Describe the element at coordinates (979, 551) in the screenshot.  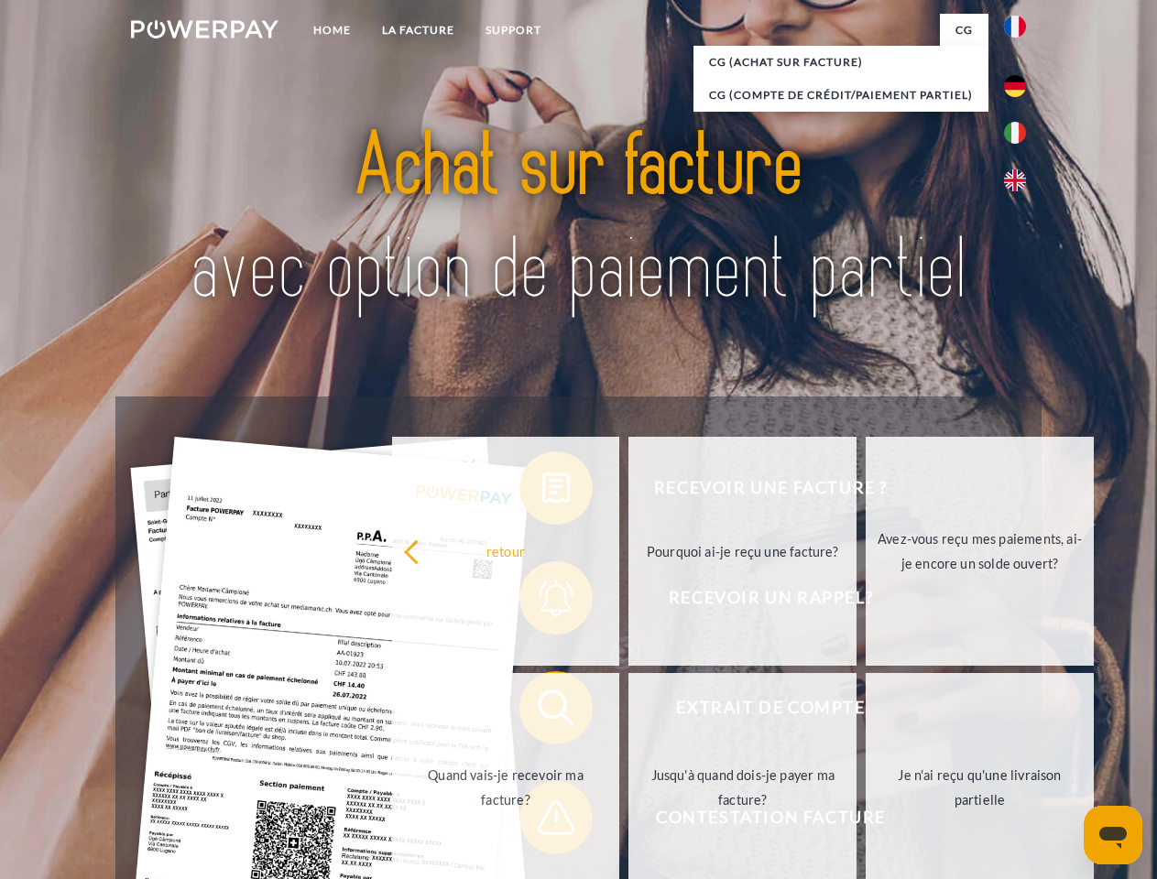
I see `a: Avez-vous reçu mes paiements, ai-je encore un solde ouvert?` at that location.